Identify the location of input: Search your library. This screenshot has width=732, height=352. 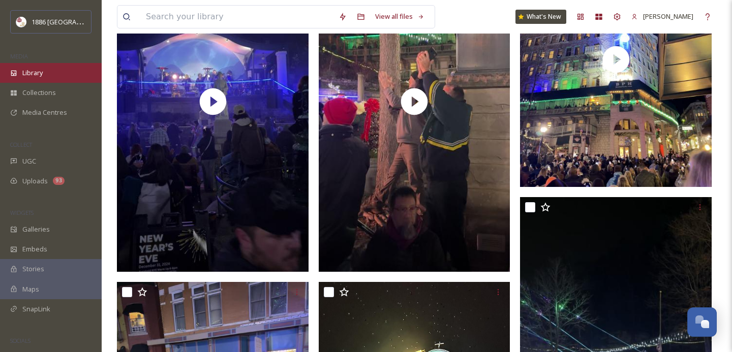
(237, 17).